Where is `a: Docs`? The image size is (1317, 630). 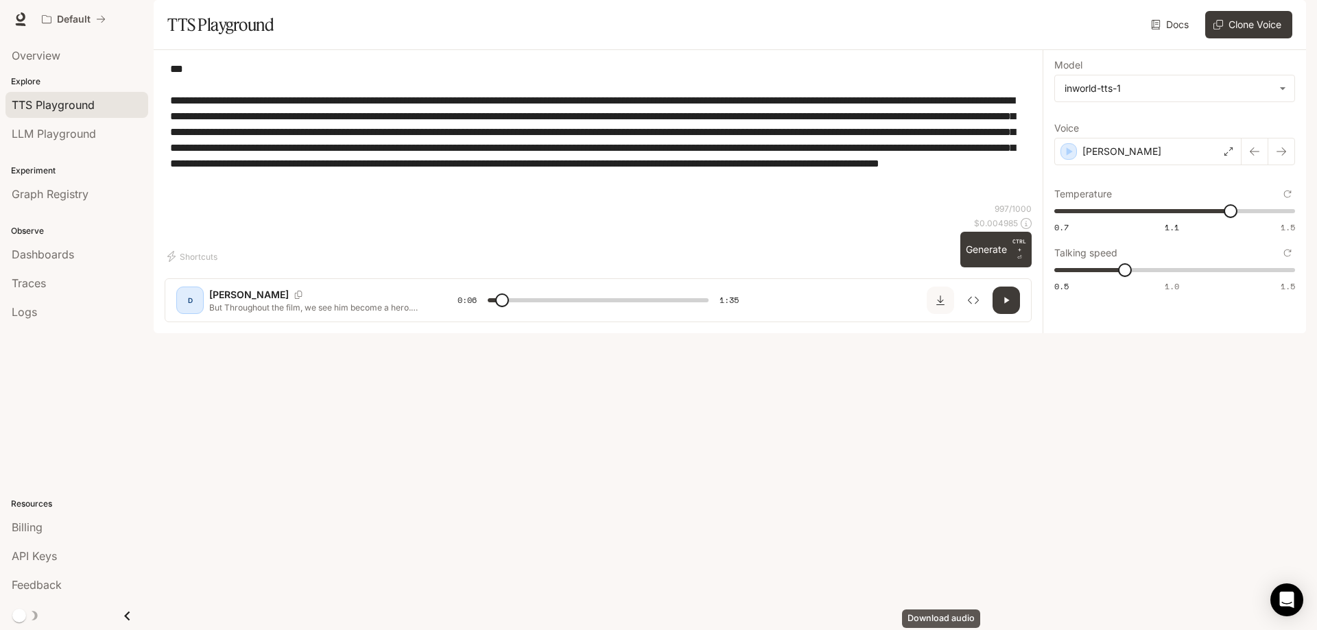 a: Docs is located at coordinates (1171, 25).